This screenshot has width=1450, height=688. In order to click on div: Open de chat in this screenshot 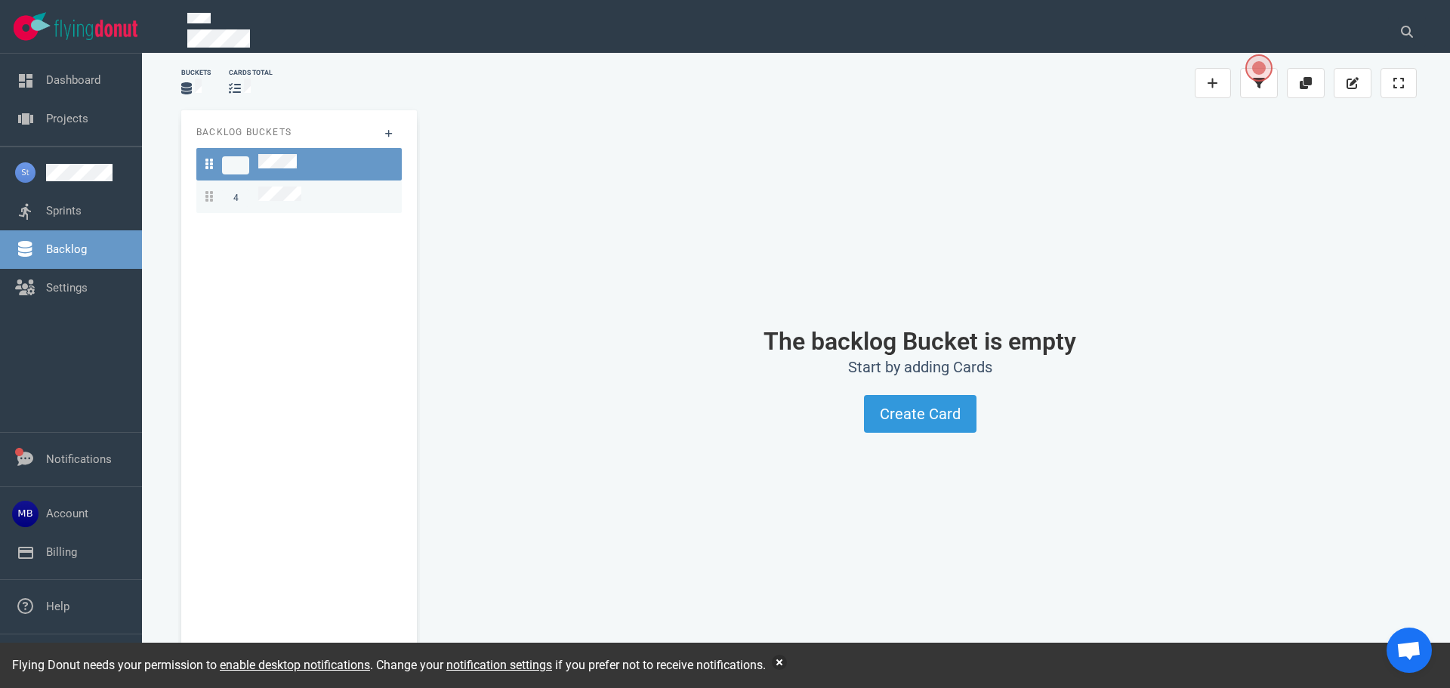, I will do `click(1409, 650)`.